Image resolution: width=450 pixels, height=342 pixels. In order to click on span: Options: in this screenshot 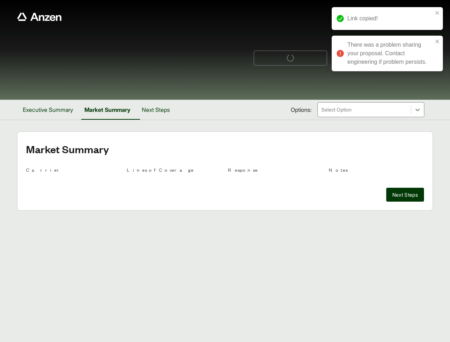, I will do `click(301, 110)`.